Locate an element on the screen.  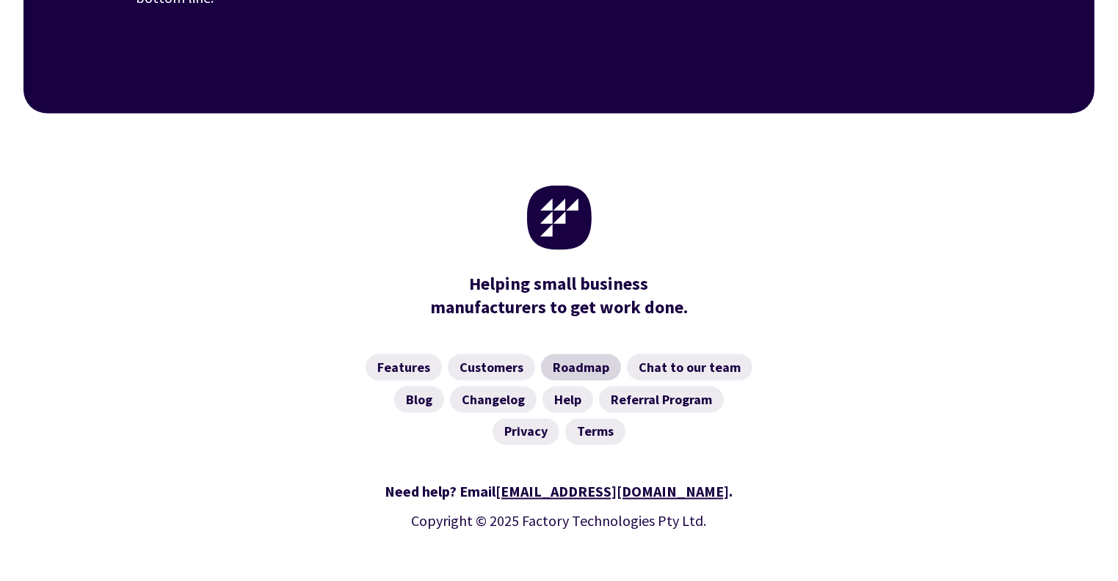
a: Privacy is located at coordinates (526, 432).